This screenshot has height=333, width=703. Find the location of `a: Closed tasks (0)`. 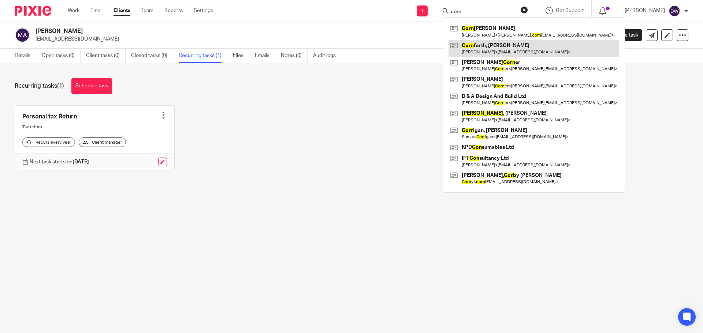

a: Closed tasks (0) is located at coordinates (152, 56).